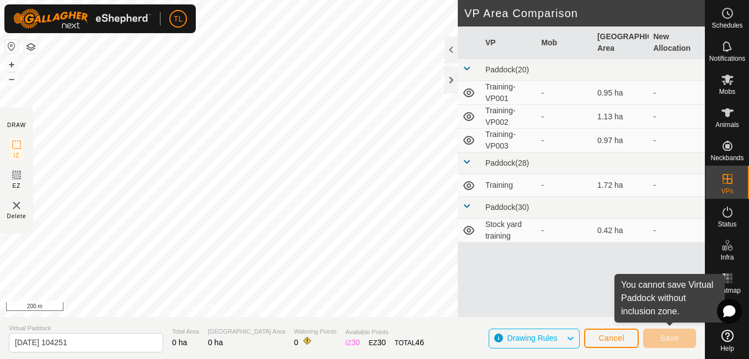 Image resolution: width=749 pixels, height=359 pixels. I want to click on td: Training-VP001, so click(509, 93).